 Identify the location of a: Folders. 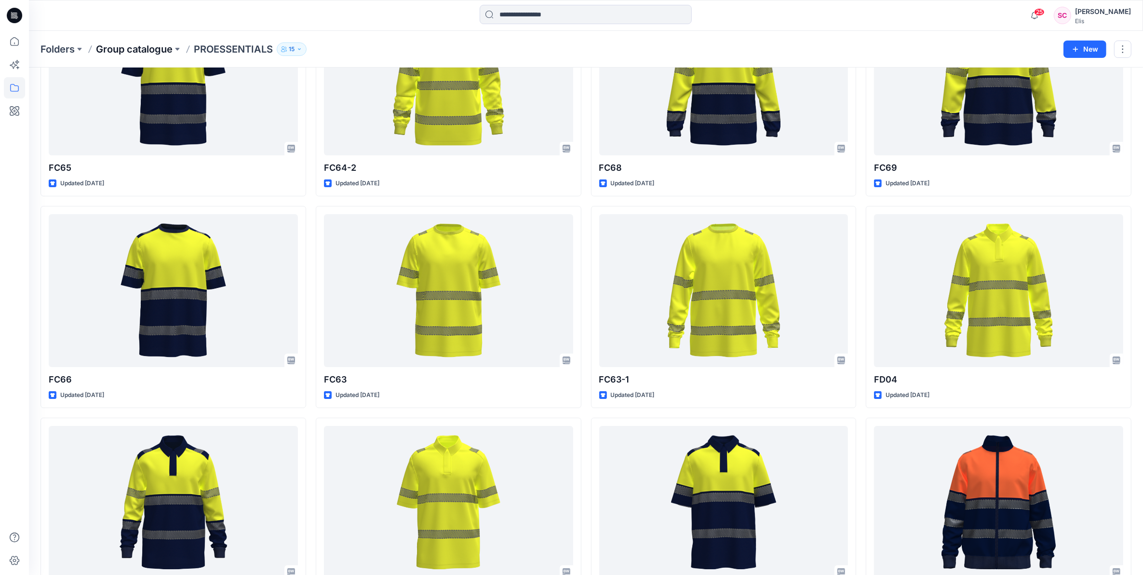
(57, 49).